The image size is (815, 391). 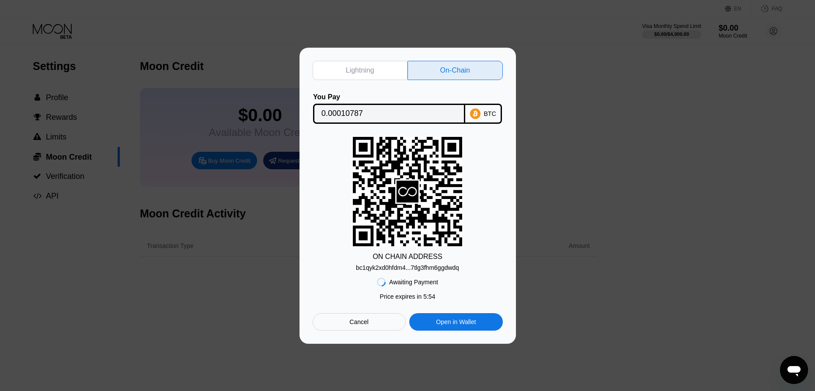 I want to click on div: Open in Wallet, so click(x=456, y=322).